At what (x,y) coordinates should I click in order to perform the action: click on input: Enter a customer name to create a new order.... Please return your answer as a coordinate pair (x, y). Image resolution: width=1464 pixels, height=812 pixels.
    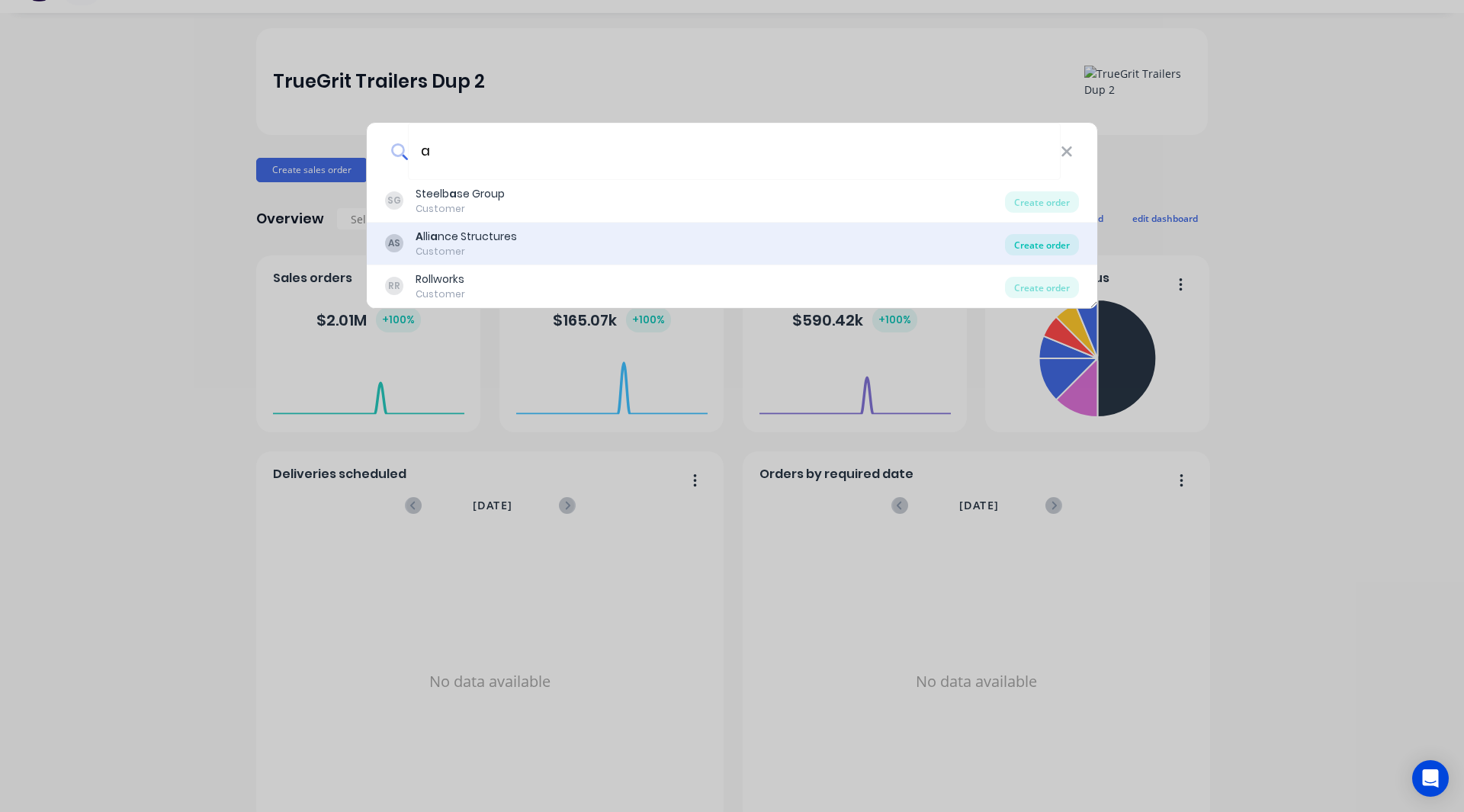
    Looking at the image, I should click on (734, 151).